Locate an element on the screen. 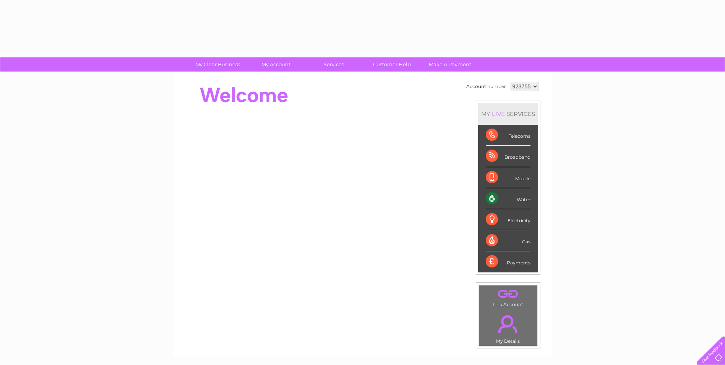 The image size is (725, 365). div: Gas is located at coordinates (508, 240).